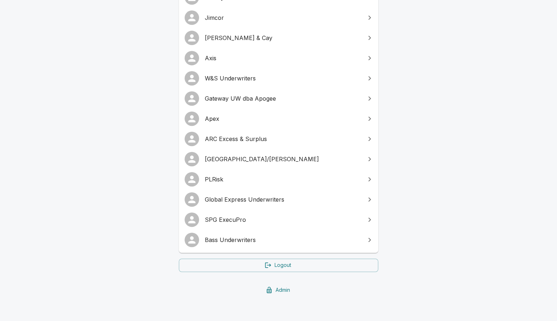 The image size is (557, 321). I want to click on span: SPG ExecuPro, so click(283, 220).